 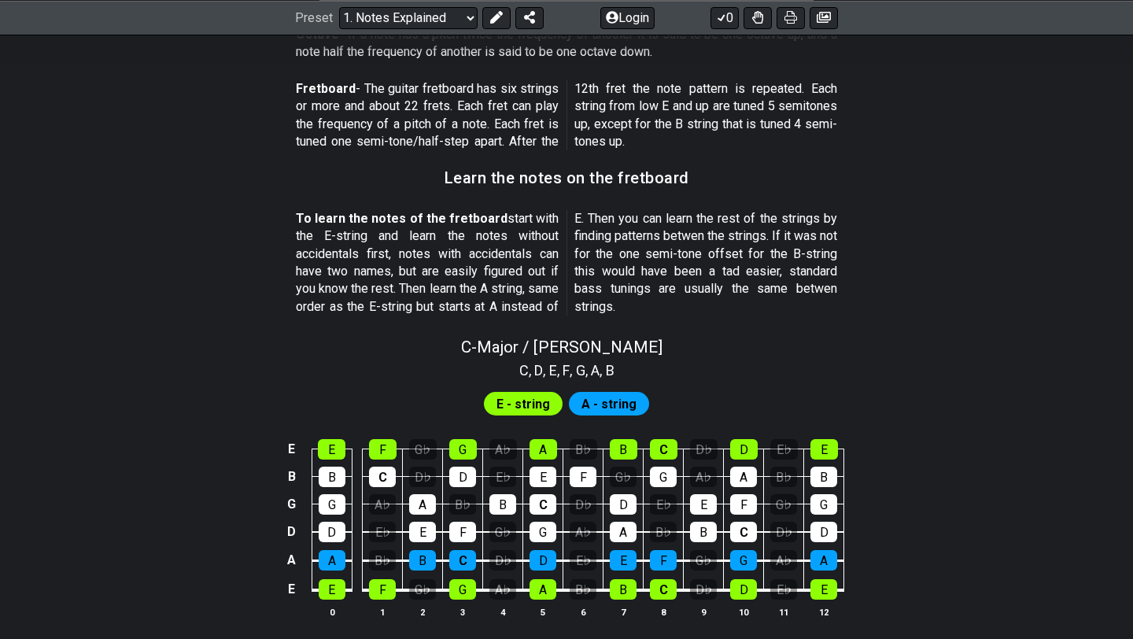 What do you see at coordinates (292, 503) in the screenshot?
I see `td: G` at bounding box center [292, 503].